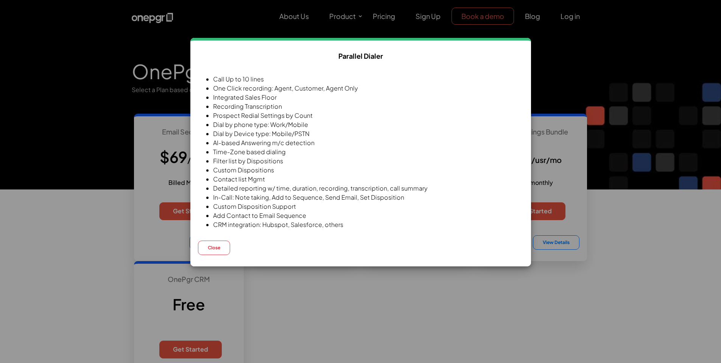 This screenshot has width=721, height=363. What do you see at coordinates (368, 179) in the screenshot?
I see `li: Contact list Mgmt` at bounding box center [368, 179].